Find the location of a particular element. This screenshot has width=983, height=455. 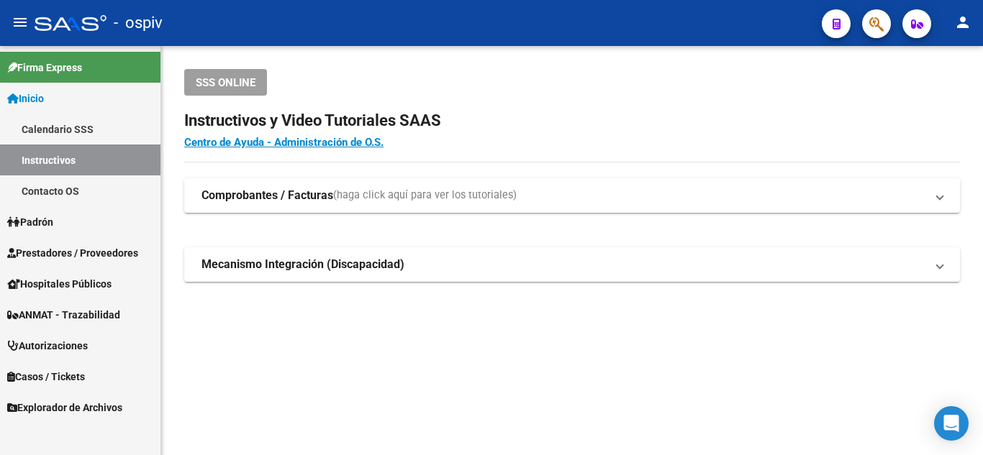

span: Inicio is located at coordinates (25, 99).